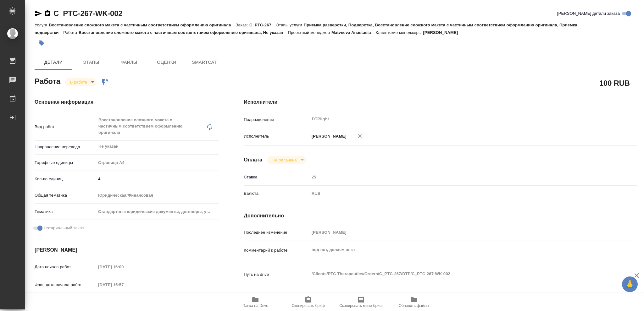  I want to click on span: Оценки, so click(167, 62).